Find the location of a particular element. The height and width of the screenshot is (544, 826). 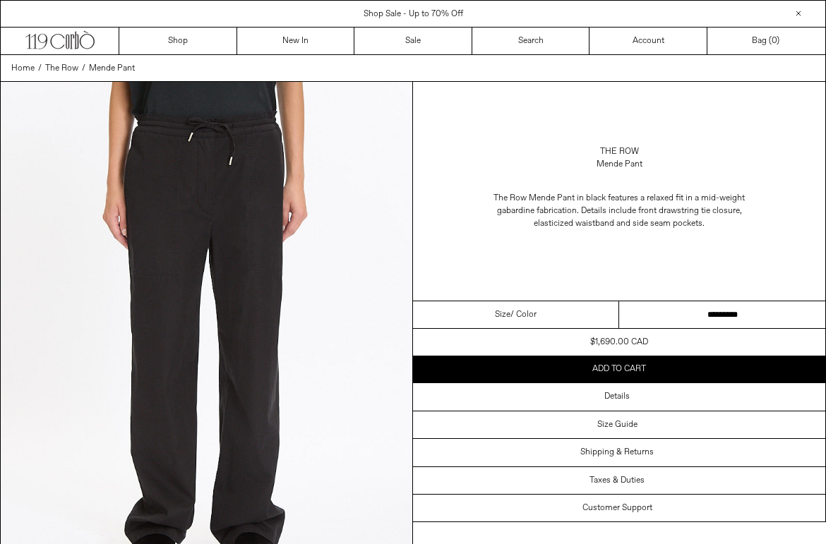

button: Add to cart is located at coordinates (619, 369).